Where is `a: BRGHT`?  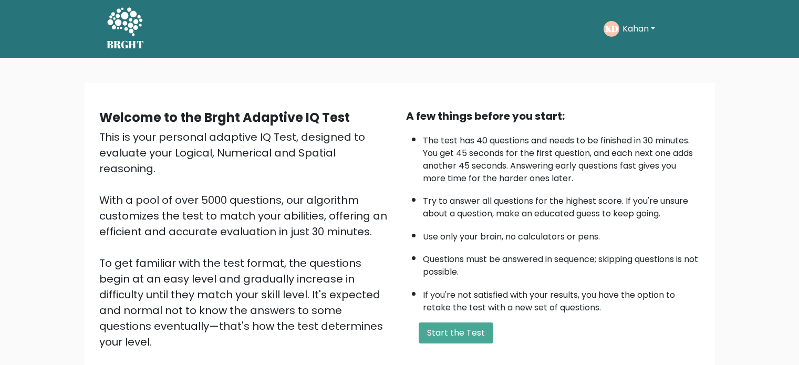 a: BRGHT is located at coordinates (126, 29).